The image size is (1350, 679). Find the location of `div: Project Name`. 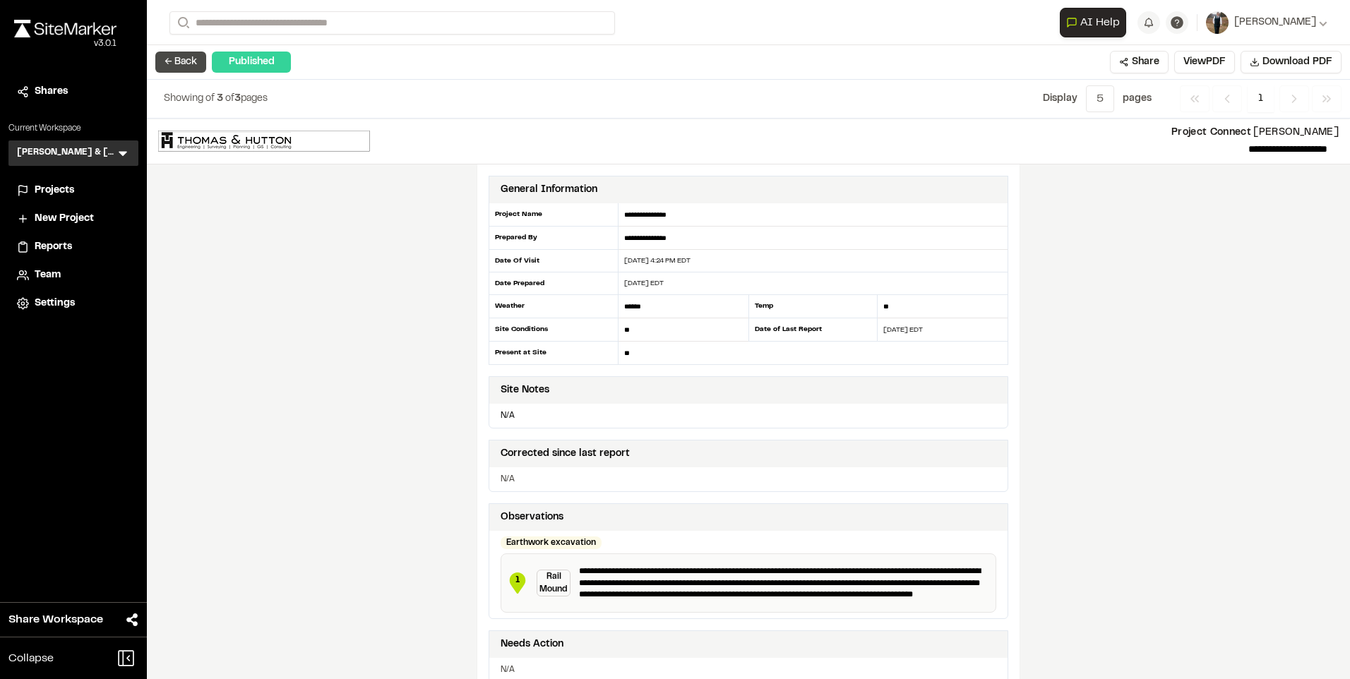

div: Project Name is located at coordinates (554, 215).